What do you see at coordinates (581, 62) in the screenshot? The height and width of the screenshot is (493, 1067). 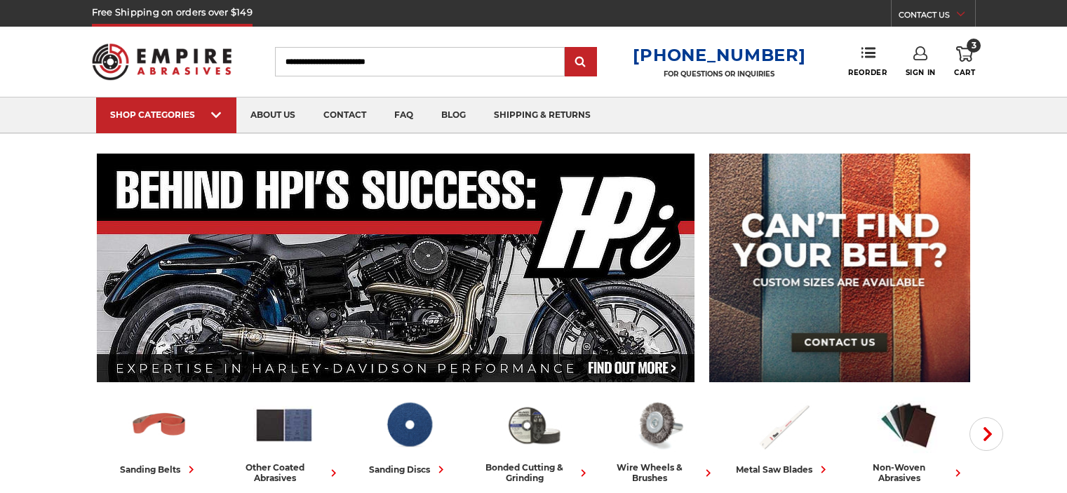 I see `input: Submit` at bounding box center [581, 62].